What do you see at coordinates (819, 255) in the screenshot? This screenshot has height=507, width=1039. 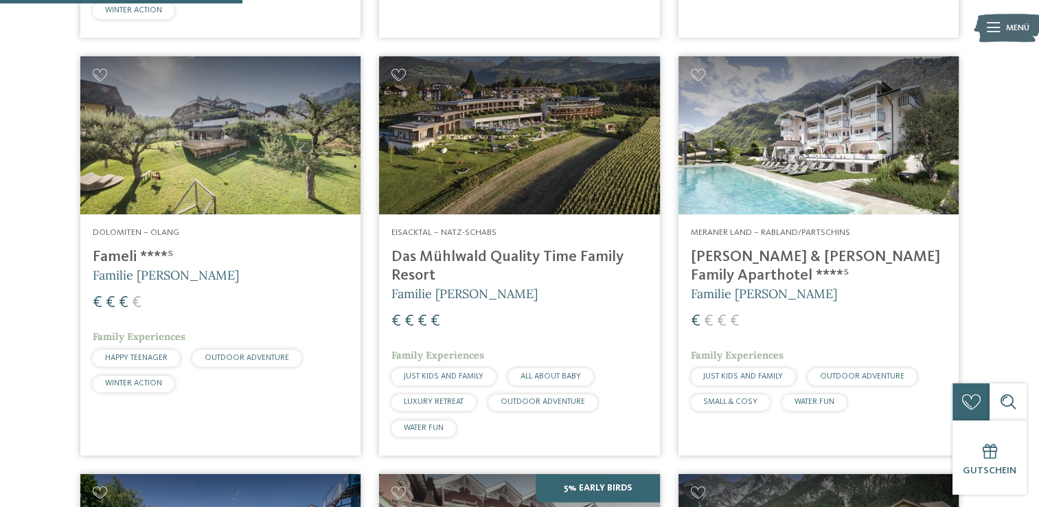 I see `a: Familienhotels gesucht? Hier findet ihr die besten! Meraner Land – Rabland/Partschins [PERSON_NAM...` at bounding box center [819, 255].